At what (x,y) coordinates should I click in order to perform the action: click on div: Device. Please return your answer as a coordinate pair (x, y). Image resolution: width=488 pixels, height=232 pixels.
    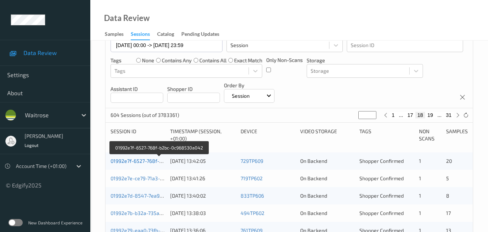
    Looking at the image, I should click on (268, 135).